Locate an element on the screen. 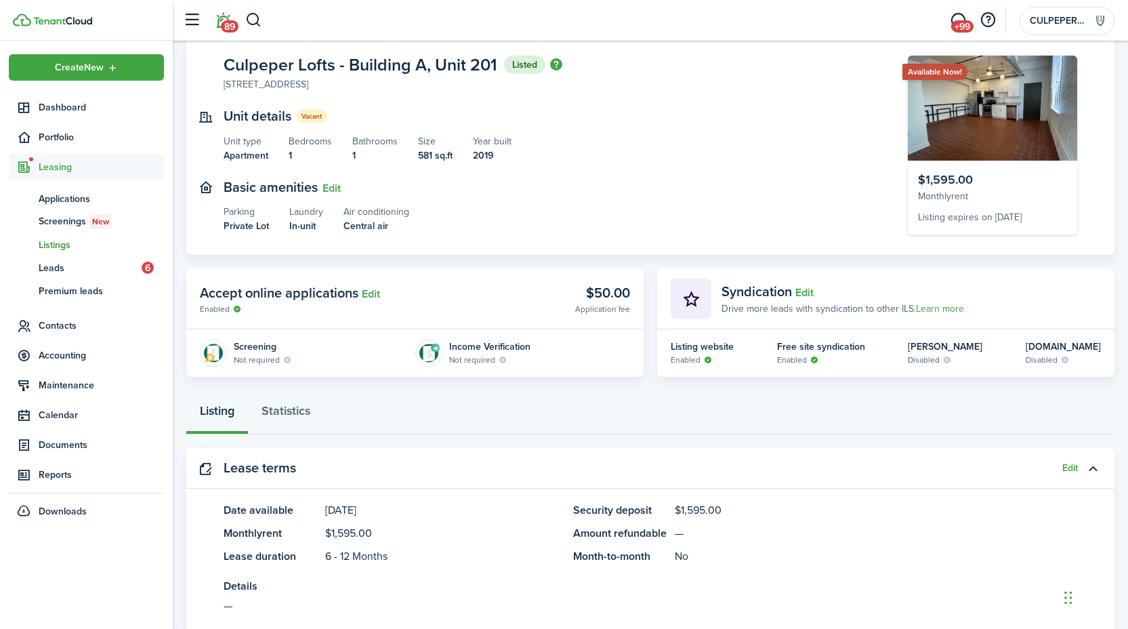 The height and width of the screenshot is (629, 1128). text-item: Basic amenities is located at coordinates (270, 187).